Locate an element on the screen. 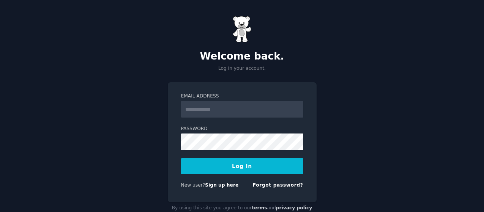  label: Password is located at coordinates (242, 129).